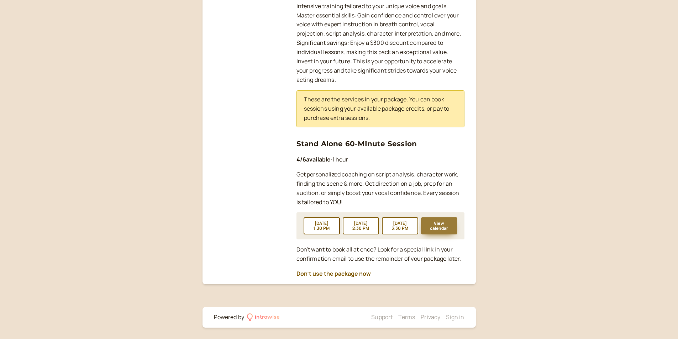  I want to click on a: Privacy, so click(431, 317).